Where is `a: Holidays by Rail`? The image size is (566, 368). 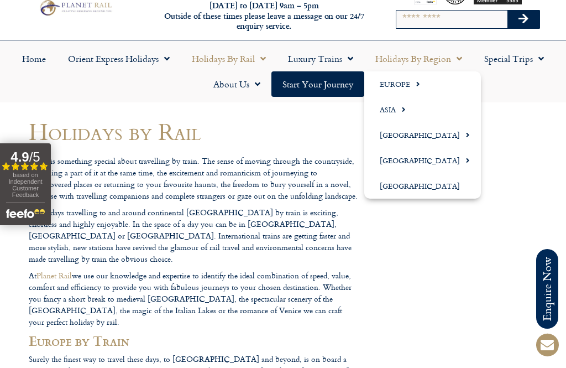
a: Holidays by Rail is located at coordinates (229, 59).